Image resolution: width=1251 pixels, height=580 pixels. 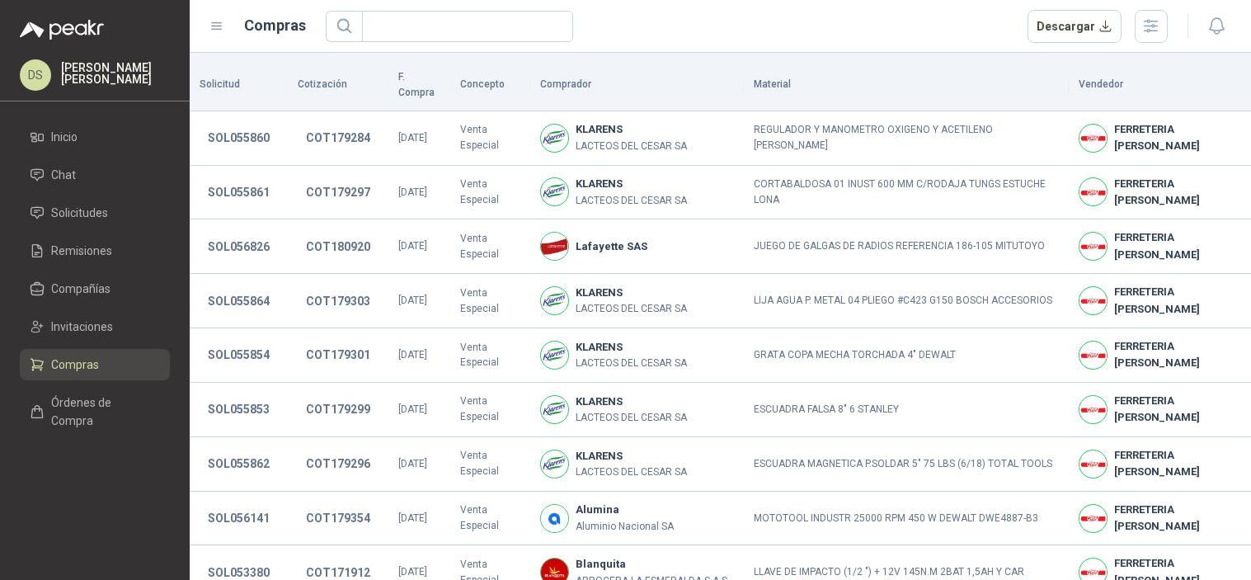 I want to click on span: Compras, so click(x=75, y=364).